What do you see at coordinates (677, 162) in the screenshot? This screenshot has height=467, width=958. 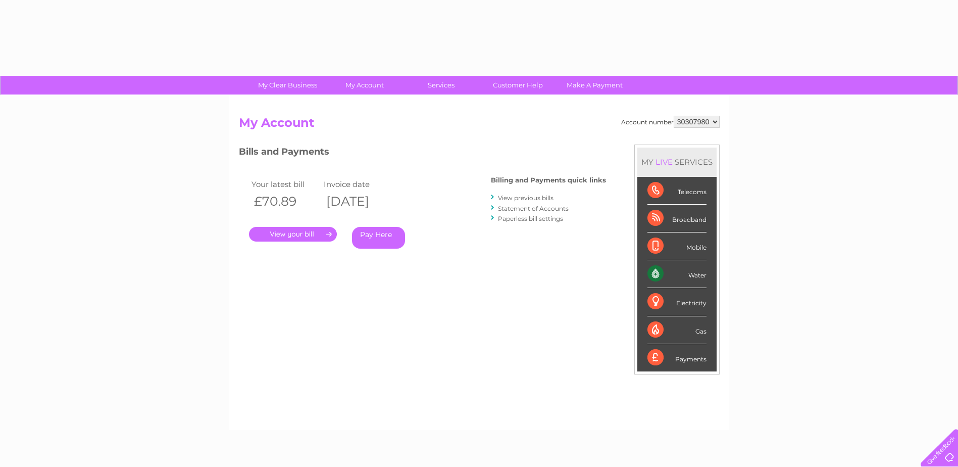 I see `div: MY SERVICES` at bounding box center [677, 162].